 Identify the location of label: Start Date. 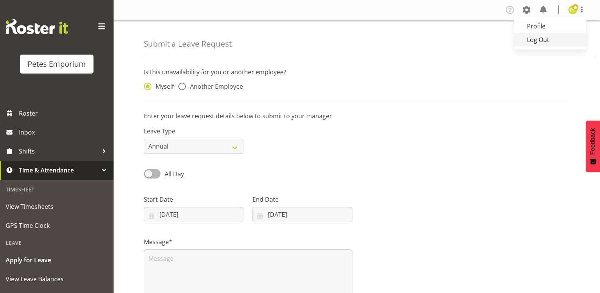
(193, 199).